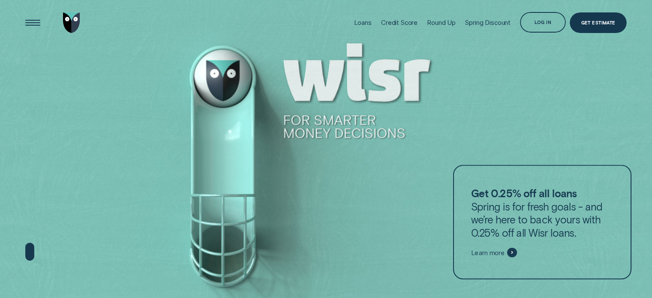  Describe the element at coordinates (543, 213) in the screenshot. I see `p: Spring is for fresh goals - and we’re here to back yours with 0.25% off all Wisr loans.` at that location.